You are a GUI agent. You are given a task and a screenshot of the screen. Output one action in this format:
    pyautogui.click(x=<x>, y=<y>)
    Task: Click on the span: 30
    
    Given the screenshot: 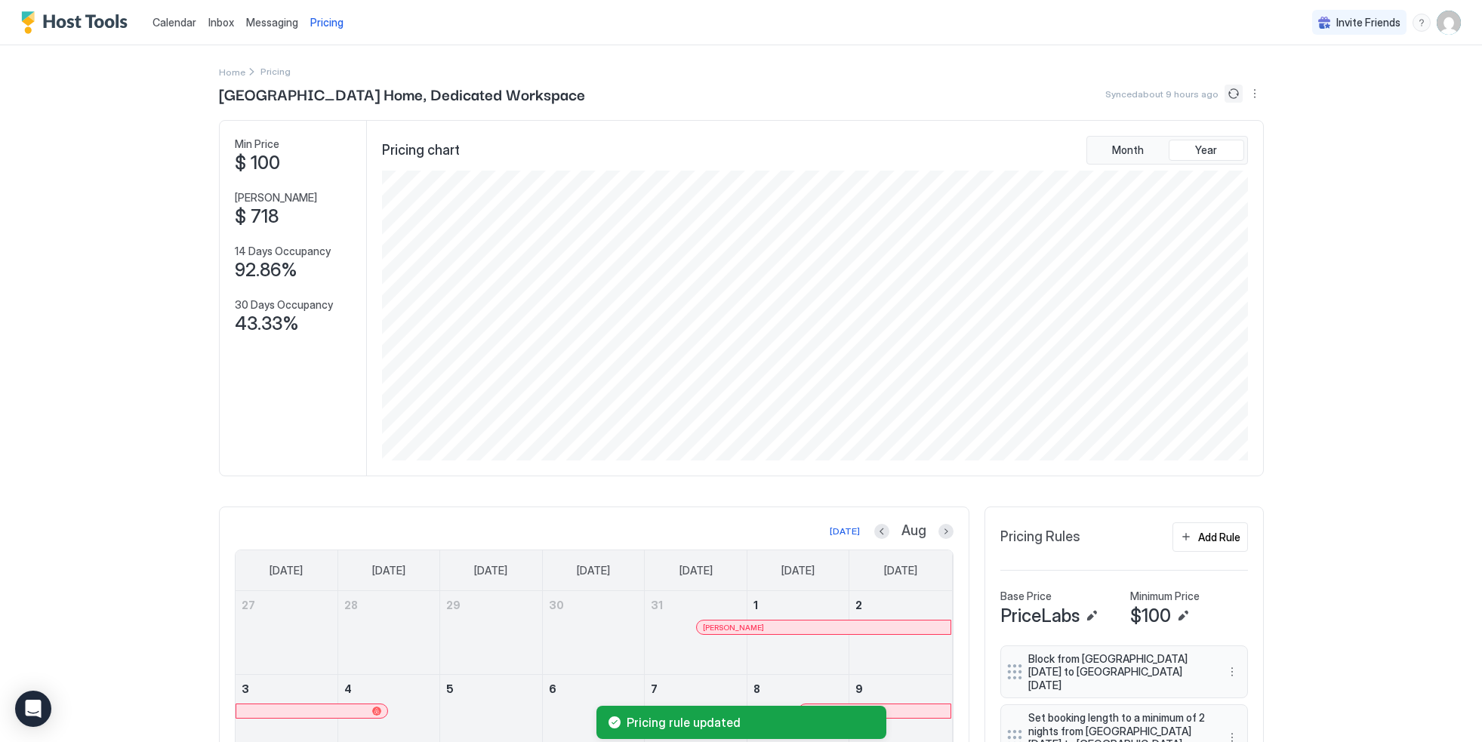 What is the action you would take?
    pyautogui.click(x=557, y=605)
    